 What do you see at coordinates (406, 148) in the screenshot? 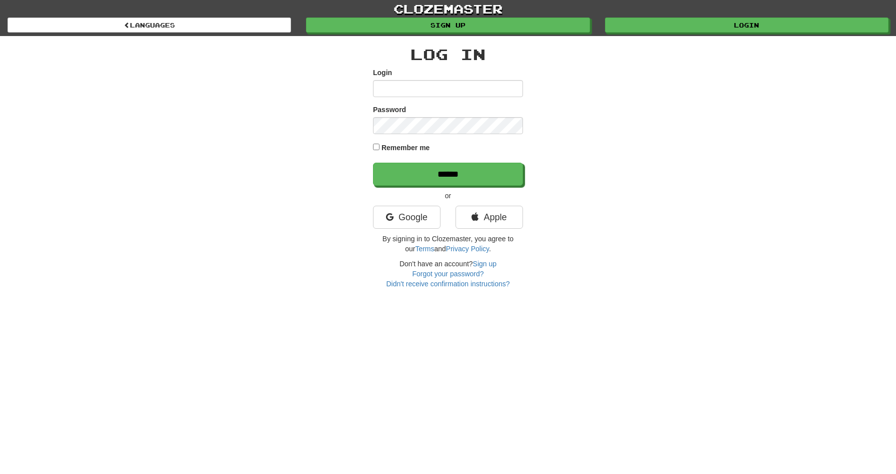
I see `label: Remember me` at bounding box center [406, 148].